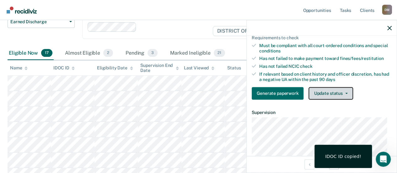 The width and height of the screenshot is (397, 173). Describe the element at coordinates (309, 164) in the screenshot. I see `button: Previous Opportunity` at that location.